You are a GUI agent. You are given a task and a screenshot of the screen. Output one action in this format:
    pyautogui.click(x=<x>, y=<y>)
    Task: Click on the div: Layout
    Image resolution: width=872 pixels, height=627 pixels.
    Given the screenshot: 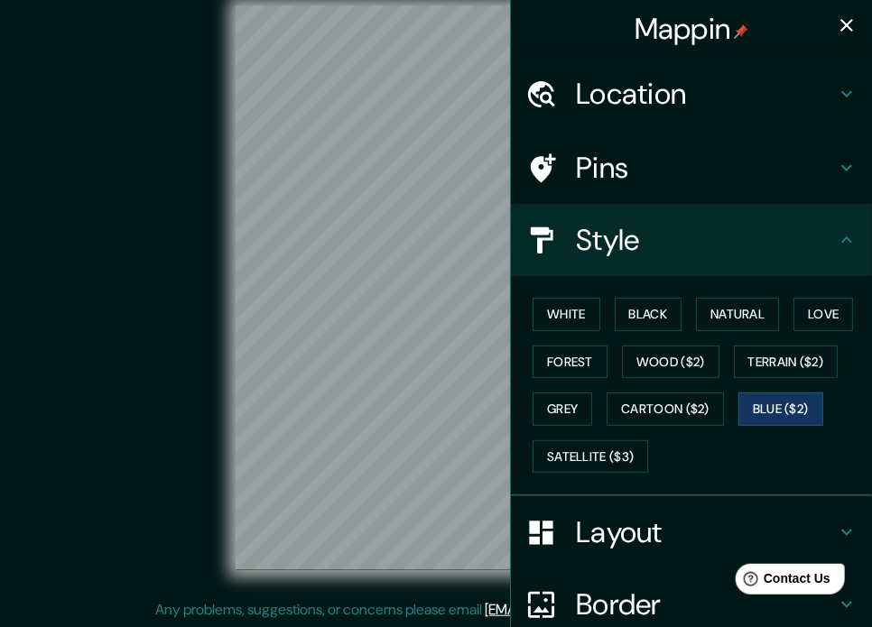 What is the action you would take?
    pyautogui.click(x=692, y=533)
    